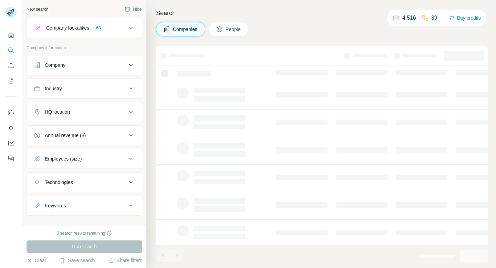  Describe the element at coordinates (84, 65) in the screenshot. I see `button: Company` at that location.